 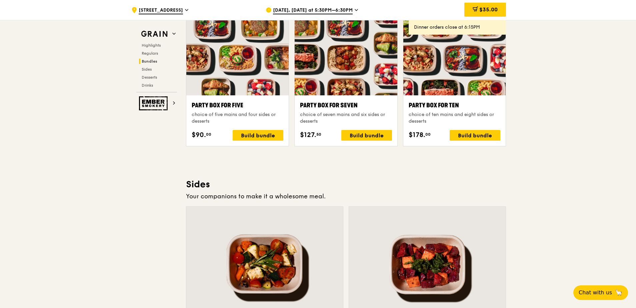 I want to click on img: Grain web logo, so click(x=154, y=34).